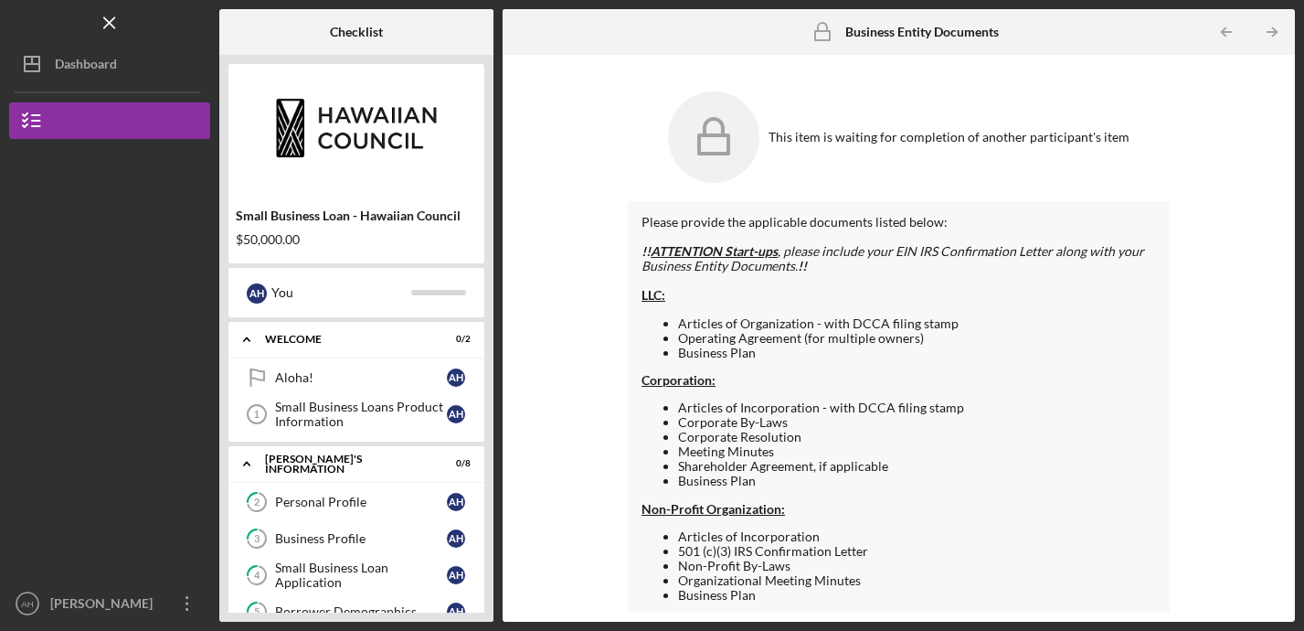 The height and width of the screenshot is (631, 1304). What do you see at coordinates (922, 32) in the screenshot?
I see `b: Business Entity Documents` at bounding box center [922, 32].